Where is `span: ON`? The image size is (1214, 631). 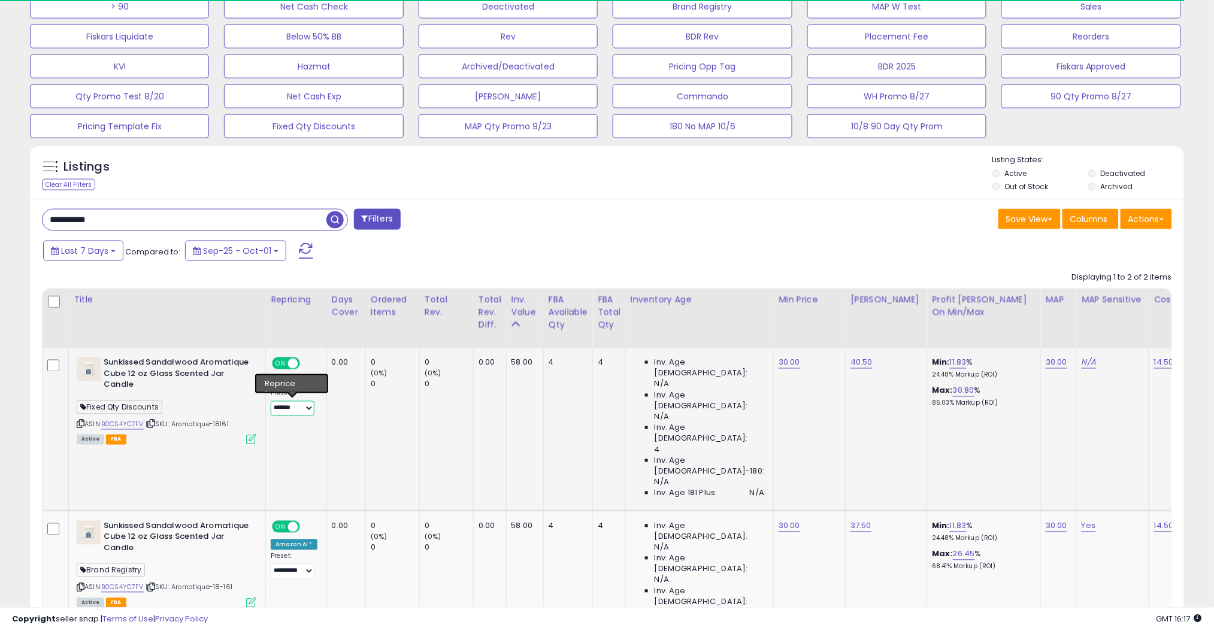 span: ON is located at coordinates (280, 363).